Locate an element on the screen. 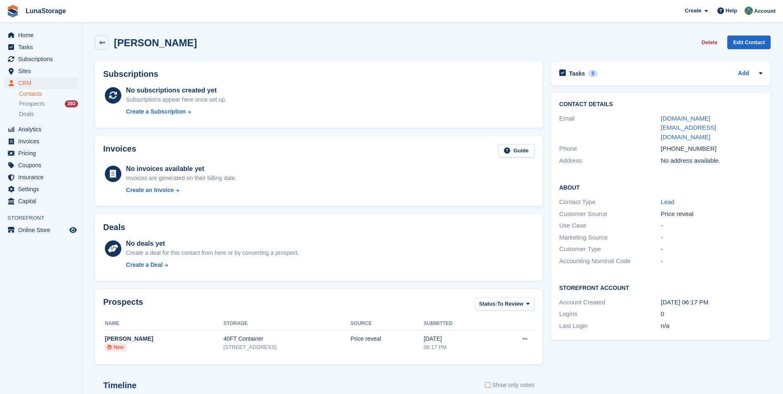 Image resolution: width=783 pixels, height=394 pixels. a: Guide is located at coordinates (516, 151).